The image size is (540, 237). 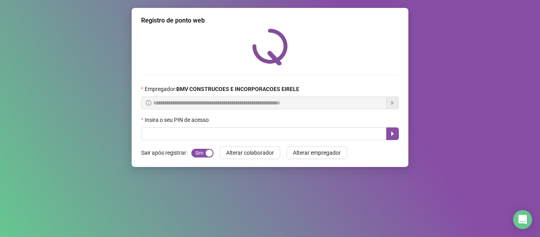 What do you see at coordinates (270, 21) in the screenshot?
I see `div: Registro de ponto web` at bounding box center [270, 21].